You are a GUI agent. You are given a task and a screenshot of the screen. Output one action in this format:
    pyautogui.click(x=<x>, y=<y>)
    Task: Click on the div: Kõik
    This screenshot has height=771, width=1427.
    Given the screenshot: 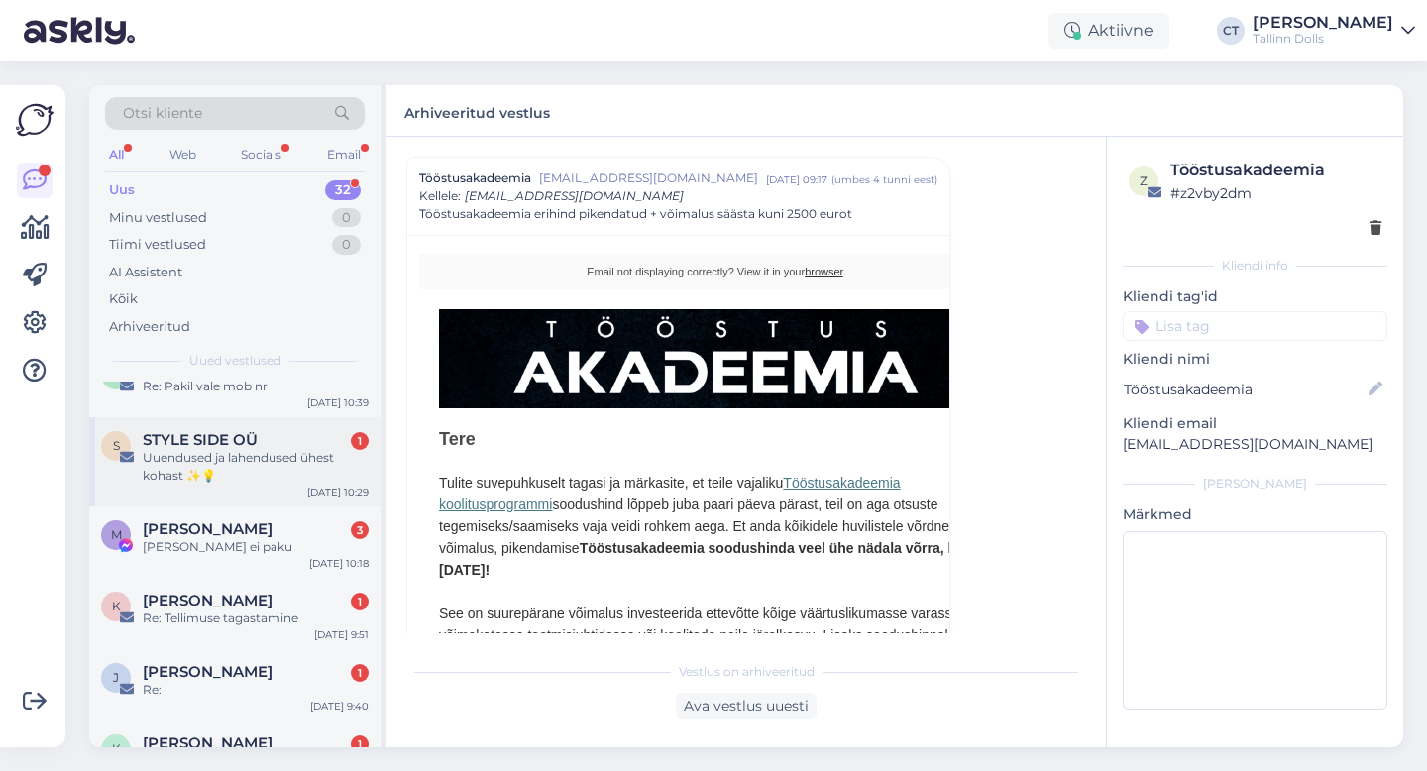 What is the action you would take?
    pyautogui.click(x=123, y=299)
    